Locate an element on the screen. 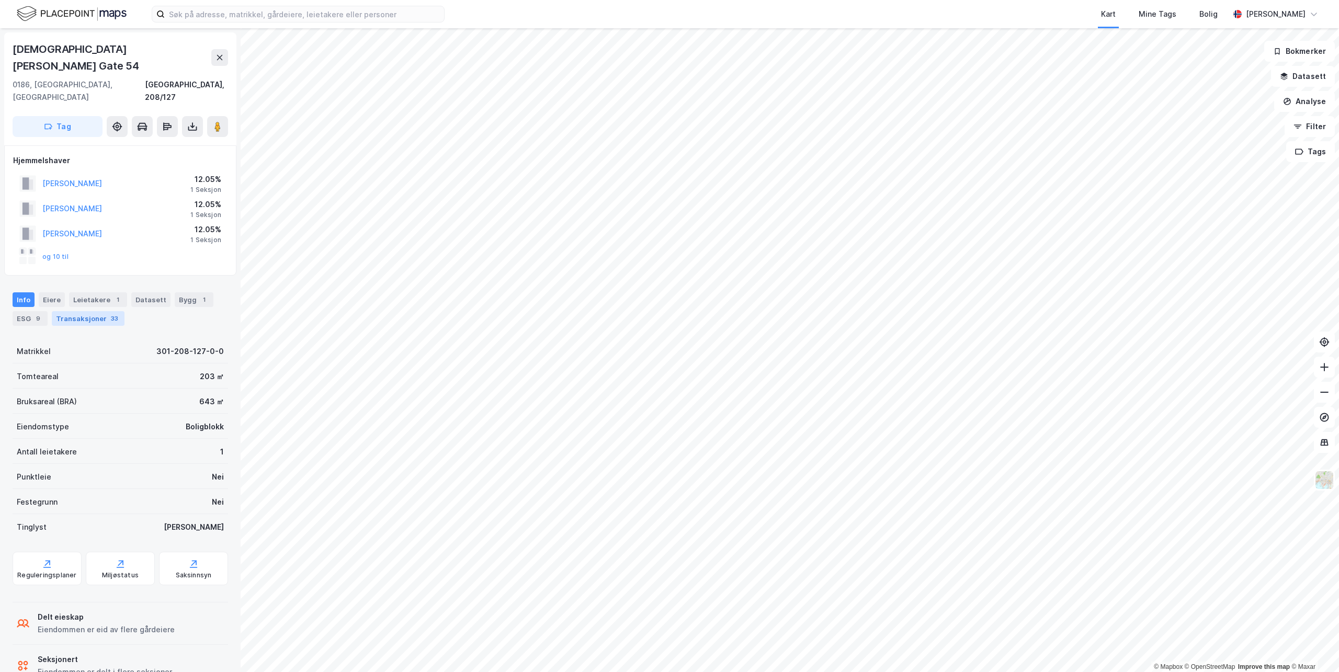 Image resolution: width=1339 pixels, height=672 pixels. div: Eiendomstype is located at coordinates (43, 427).